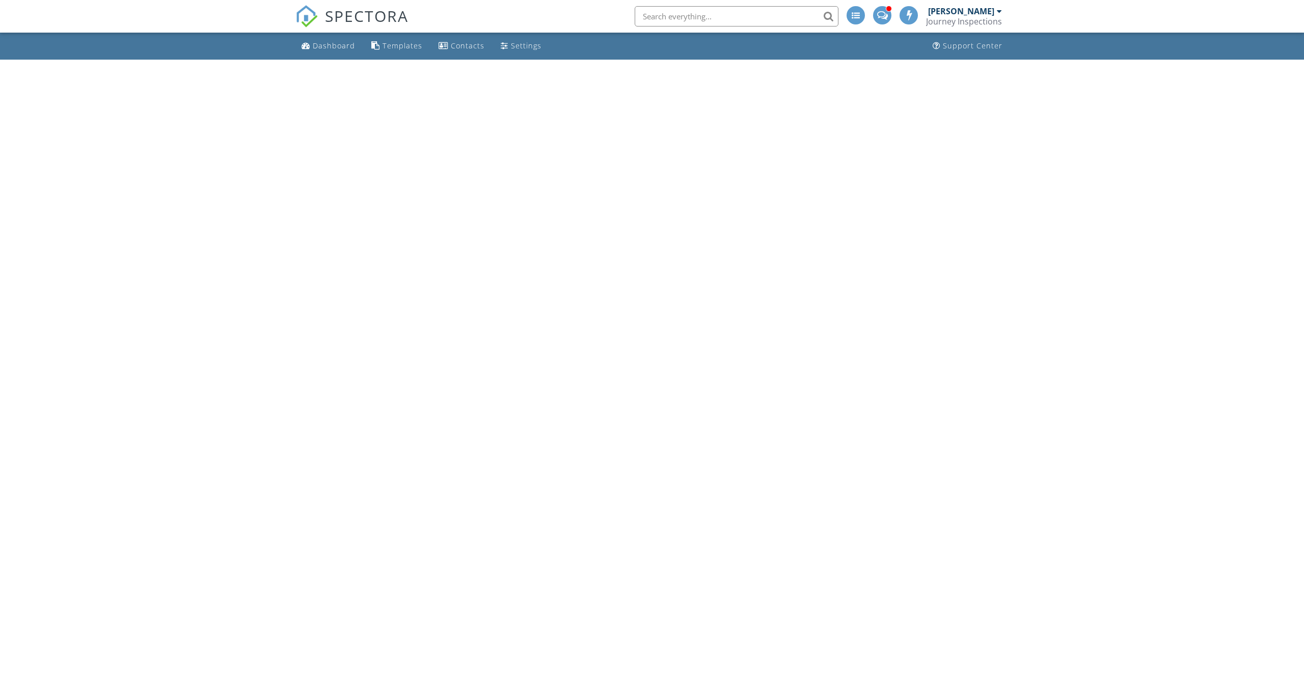 This screenshot has width=1304, height=689. I want to click on a: Settings, so click(521, 46).